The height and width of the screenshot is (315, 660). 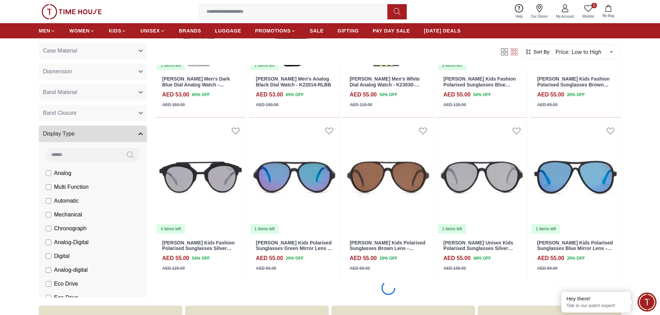 What do you see at coordinates (63, 174) in the screenshot?
I see `span: Analog` at bounding box center [63, 174].